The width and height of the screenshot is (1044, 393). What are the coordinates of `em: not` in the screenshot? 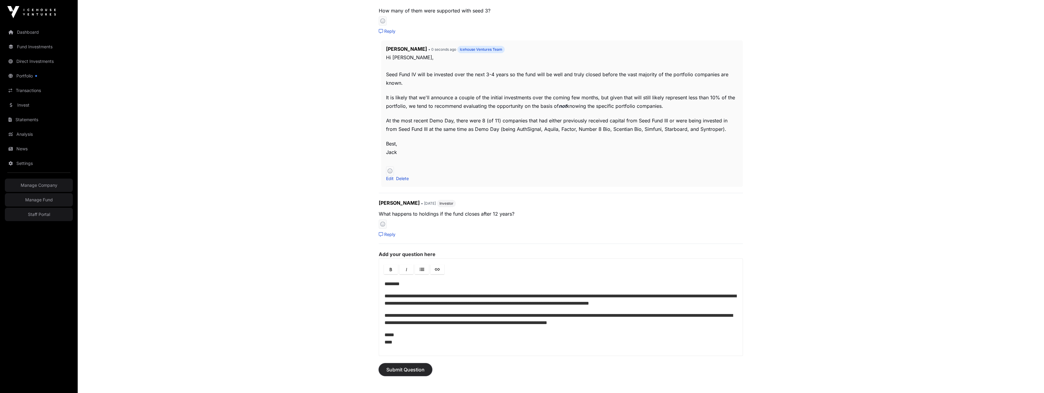 It's located at (562, 106).